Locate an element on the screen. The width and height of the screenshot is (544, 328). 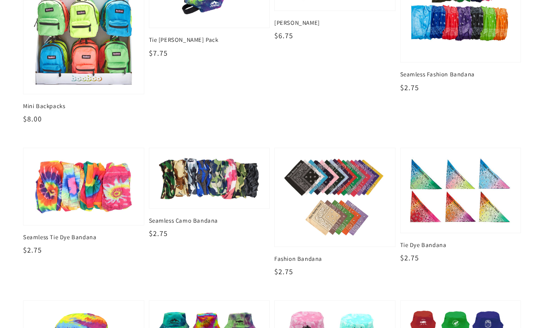
img: Fashion Bandana is located at coordinates (334, 198).